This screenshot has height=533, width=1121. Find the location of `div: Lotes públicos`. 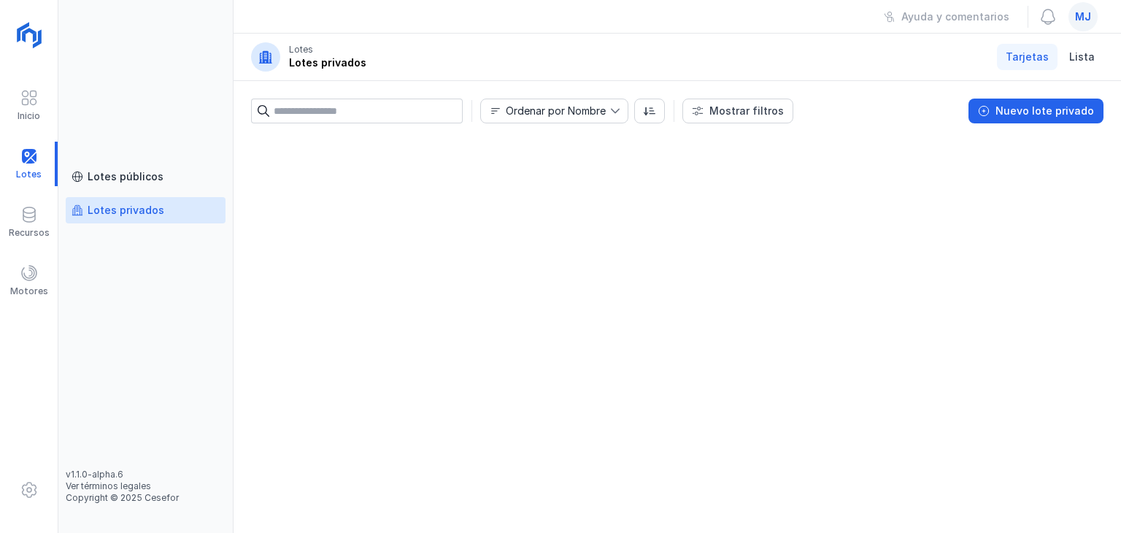

div: Lotes públicos is located at coordinates (126, 177).